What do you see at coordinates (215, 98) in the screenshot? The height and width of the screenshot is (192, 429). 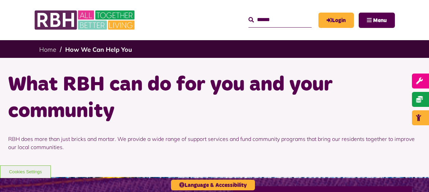 I see `h1: What RBH can do for you and your community` at bounding box center [215, 98].